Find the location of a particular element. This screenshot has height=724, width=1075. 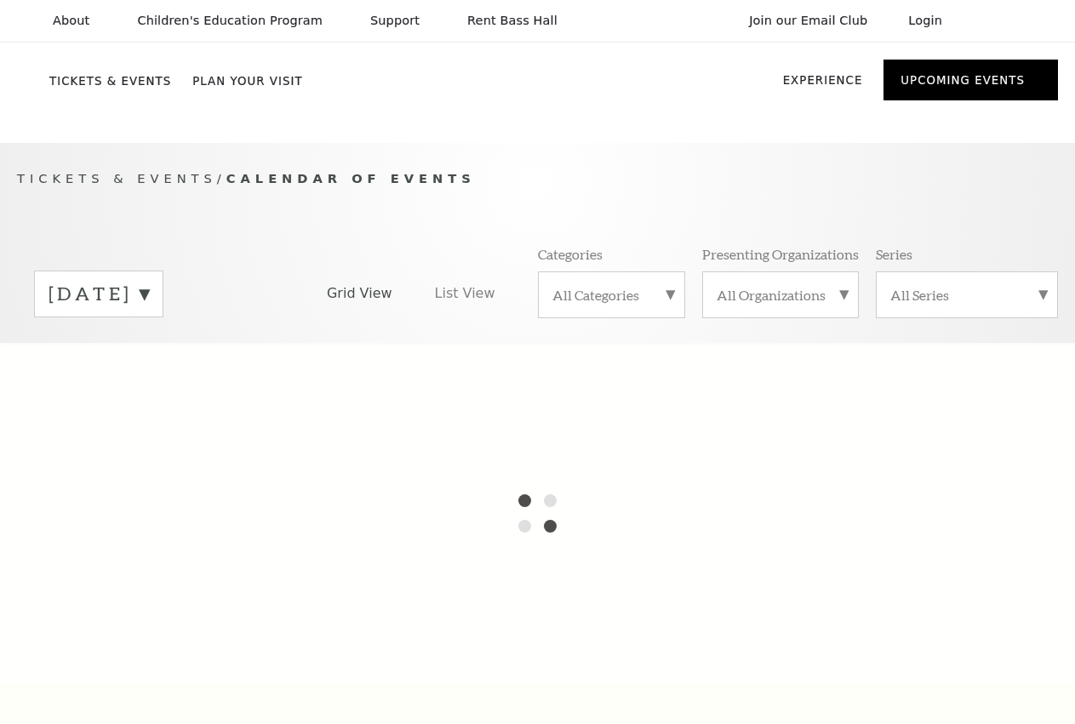

p: Presenting Organizations is located at coordinates (780, 254).